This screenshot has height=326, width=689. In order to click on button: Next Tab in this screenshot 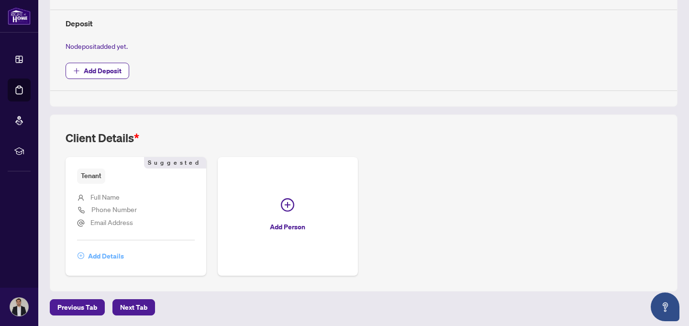, I will do `click(133, 307)`.